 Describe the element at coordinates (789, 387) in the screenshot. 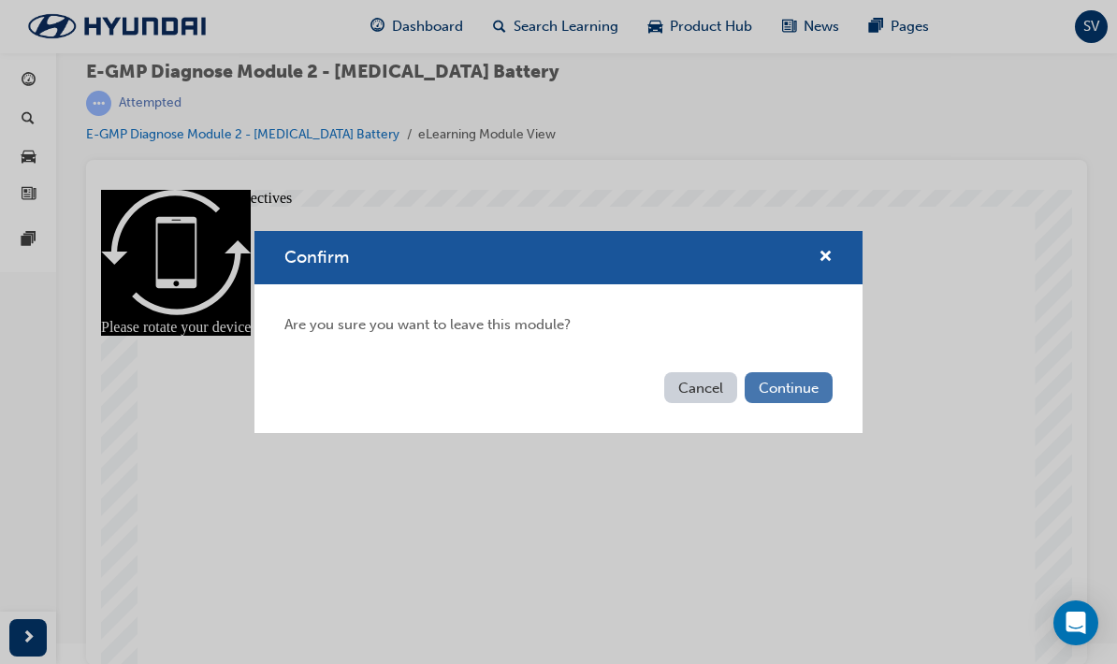

I see `button: Continue` at that location.